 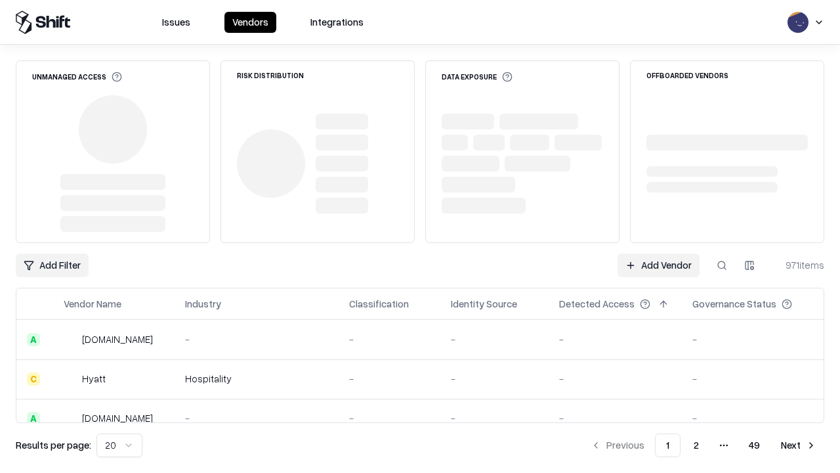 What do you see at coordinates (93, 303) in the screenshot?
I see `div: Vendor Name` at bounding box center [93, 303].